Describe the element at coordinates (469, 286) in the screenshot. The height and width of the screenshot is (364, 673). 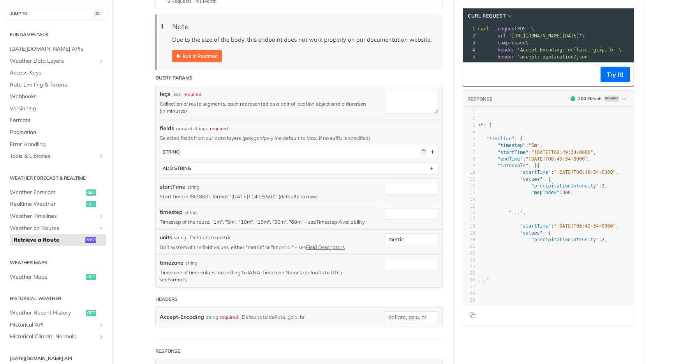
I see `div: 27` at that location.